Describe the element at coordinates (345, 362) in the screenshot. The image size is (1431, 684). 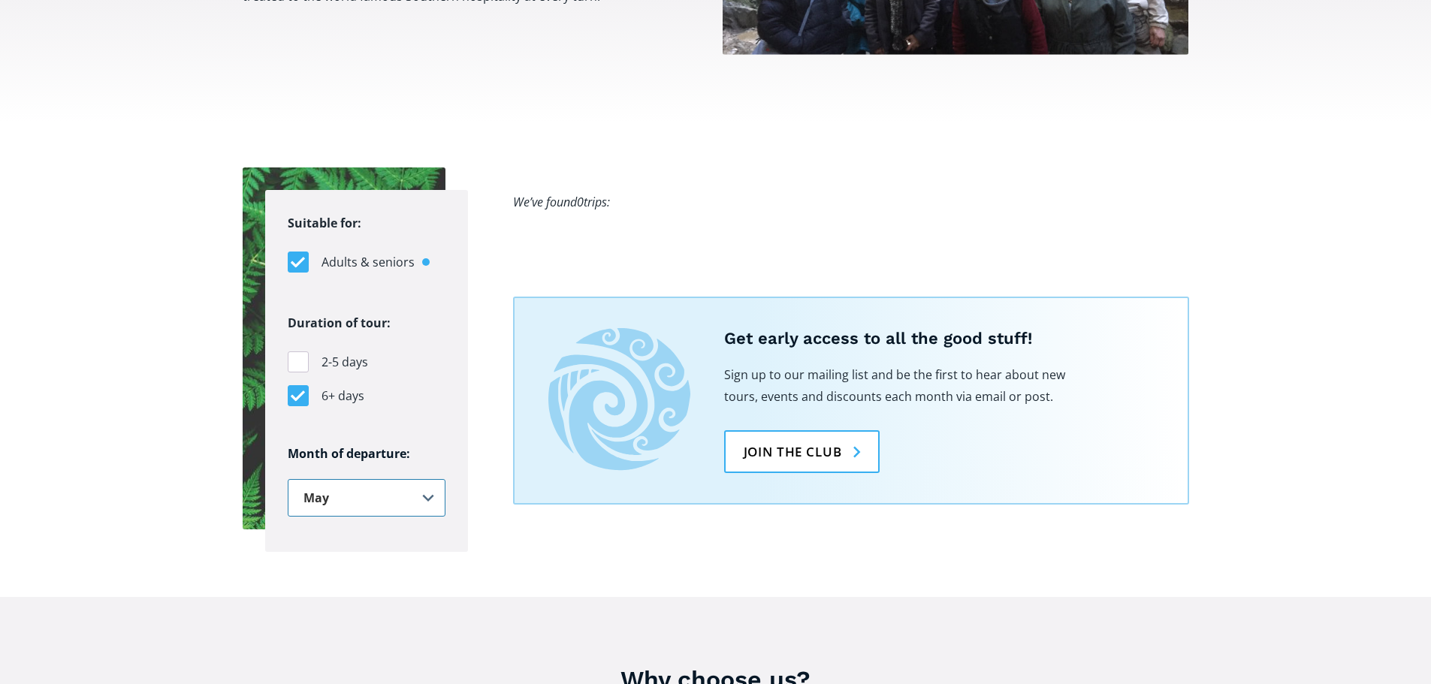
I see `span: 2-5 days` at that location.